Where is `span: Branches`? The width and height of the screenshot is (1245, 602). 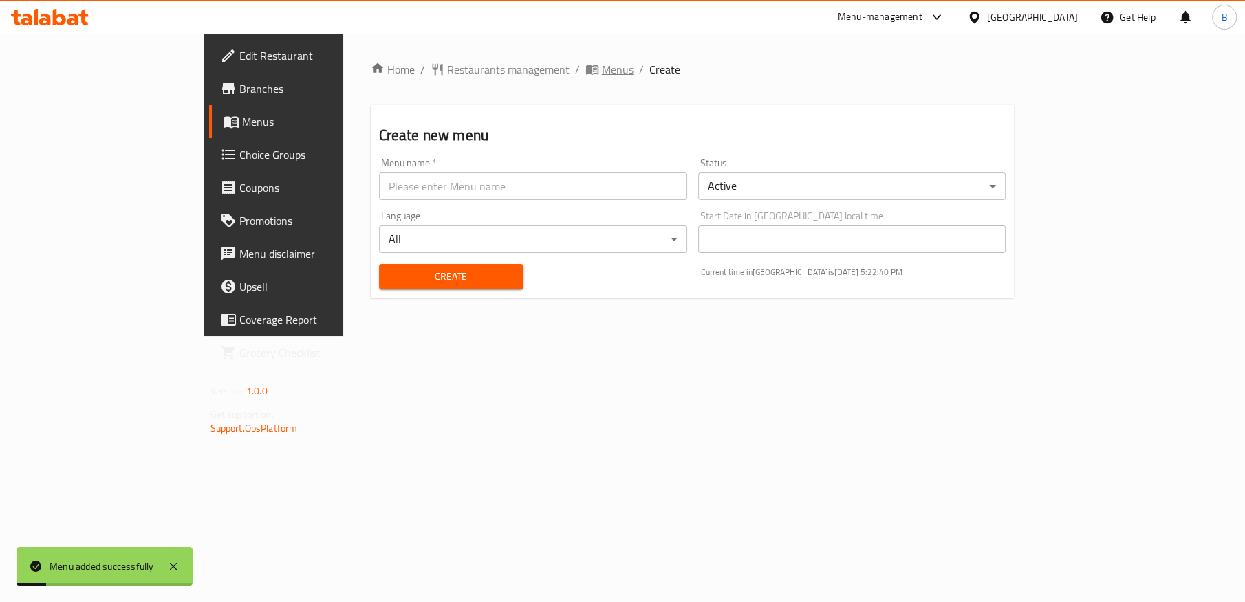
span: Branches is located at coordinates (320, 89).